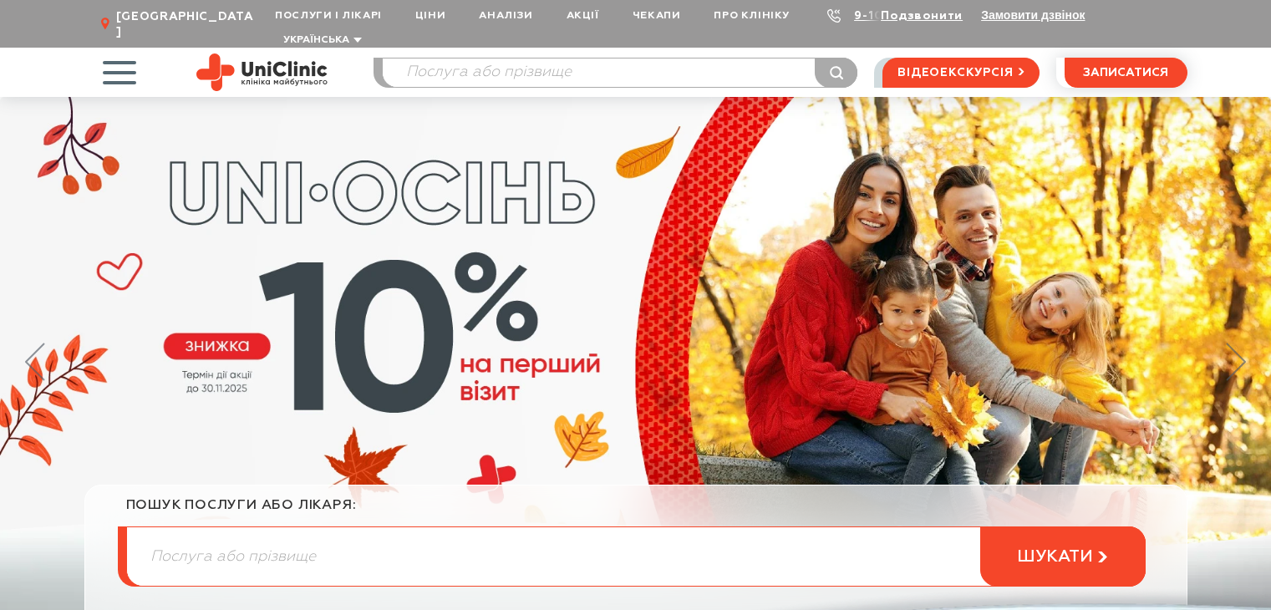  What do you see at coordinates (636, 511) in the screenshot?
I see `div: пошук послуги або лікаря:` at bounding box center [636, 511].